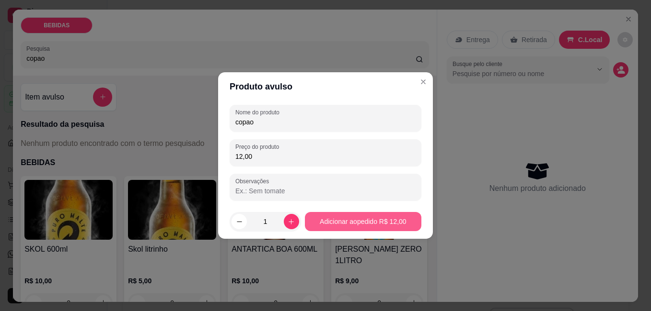  Describe the element at coordinates (239, 222) in the screenshot. I see `button: decrease-product-quantity` at that location.